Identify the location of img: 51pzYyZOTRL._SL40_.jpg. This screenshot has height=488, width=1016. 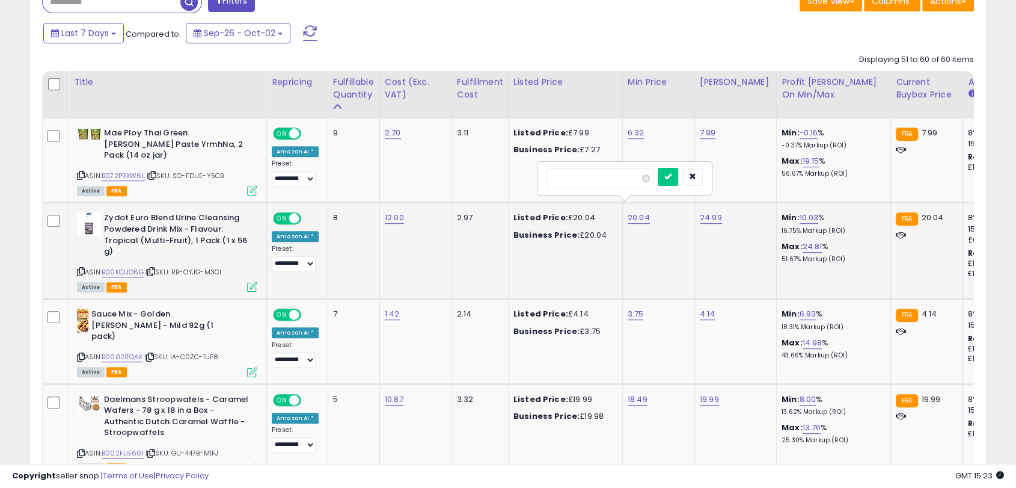
(89, 403).